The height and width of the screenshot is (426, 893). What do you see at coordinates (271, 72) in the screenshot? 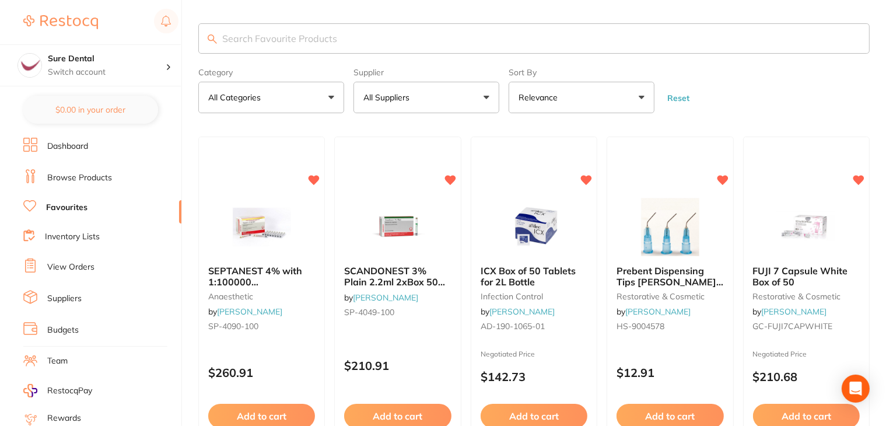
I see `label: Category` at bounding box center [271, 72].